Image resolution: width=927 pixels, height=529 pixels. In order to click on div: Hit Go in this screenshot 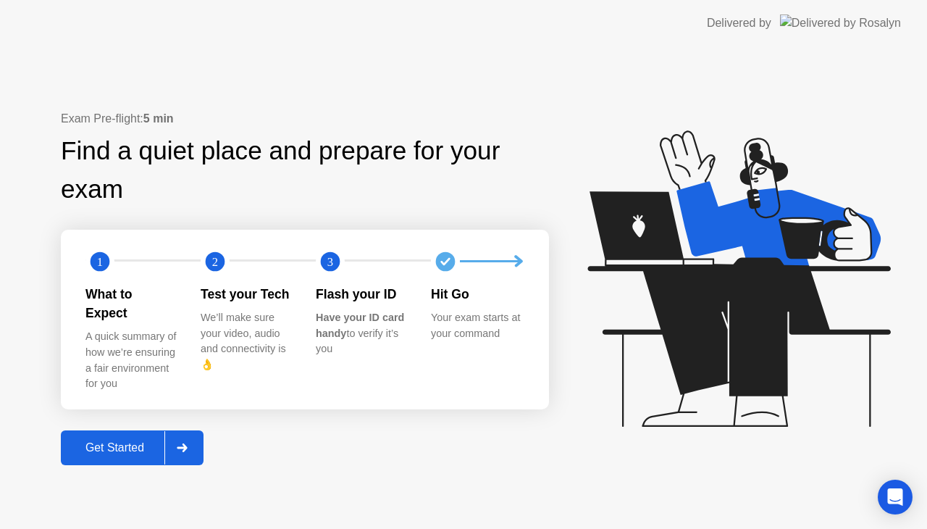, I will do `click(477, 294)`.